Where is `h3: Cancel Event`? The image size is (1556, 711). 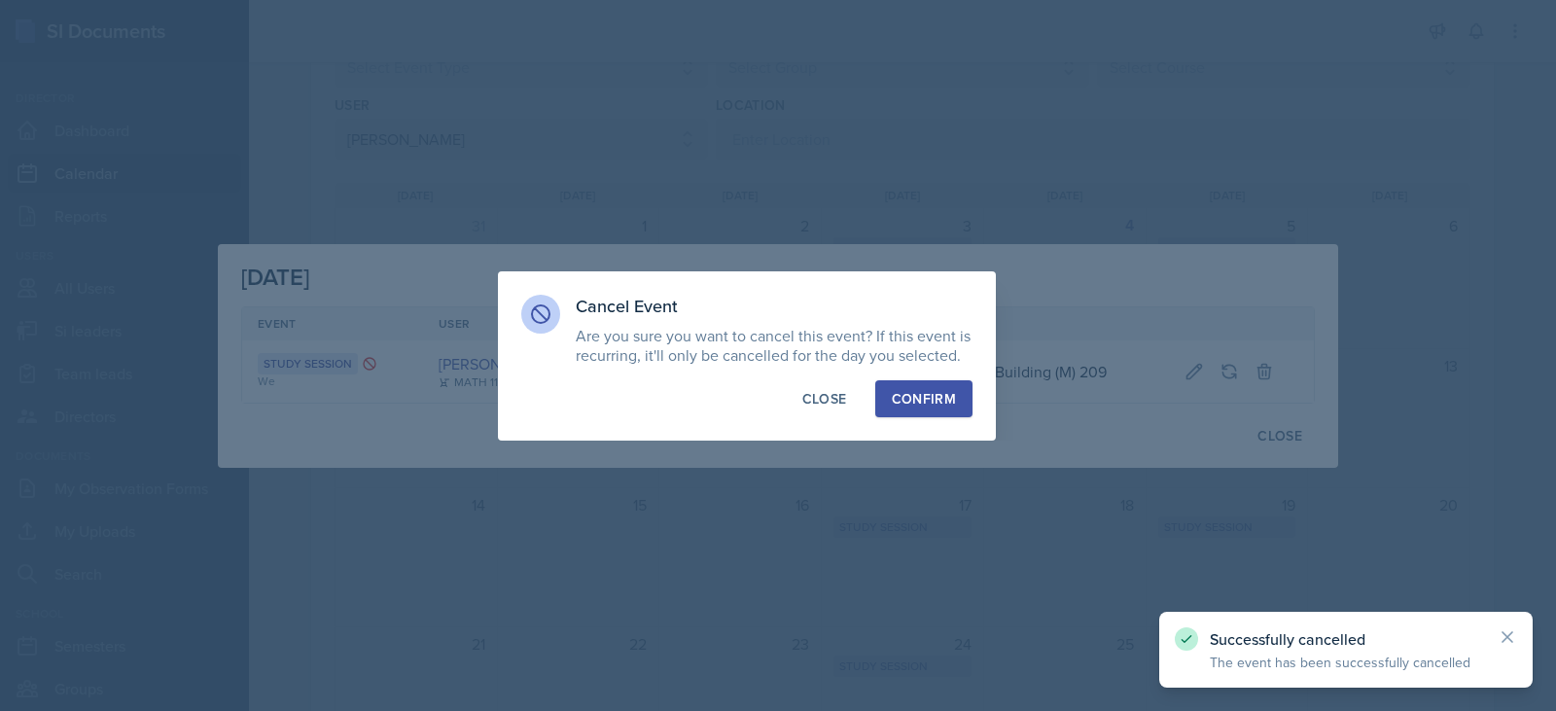 h3: Cancel Event is located at coordinates (774, 306).